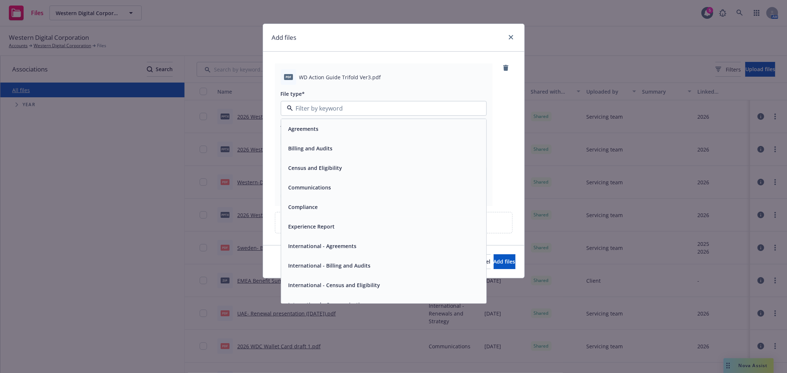 The height and width of the screenshot is (373, 787). What do you see at coordinates (506, 68) in the screenshot?
I see `a: remove` at bounding box center [506, 68].